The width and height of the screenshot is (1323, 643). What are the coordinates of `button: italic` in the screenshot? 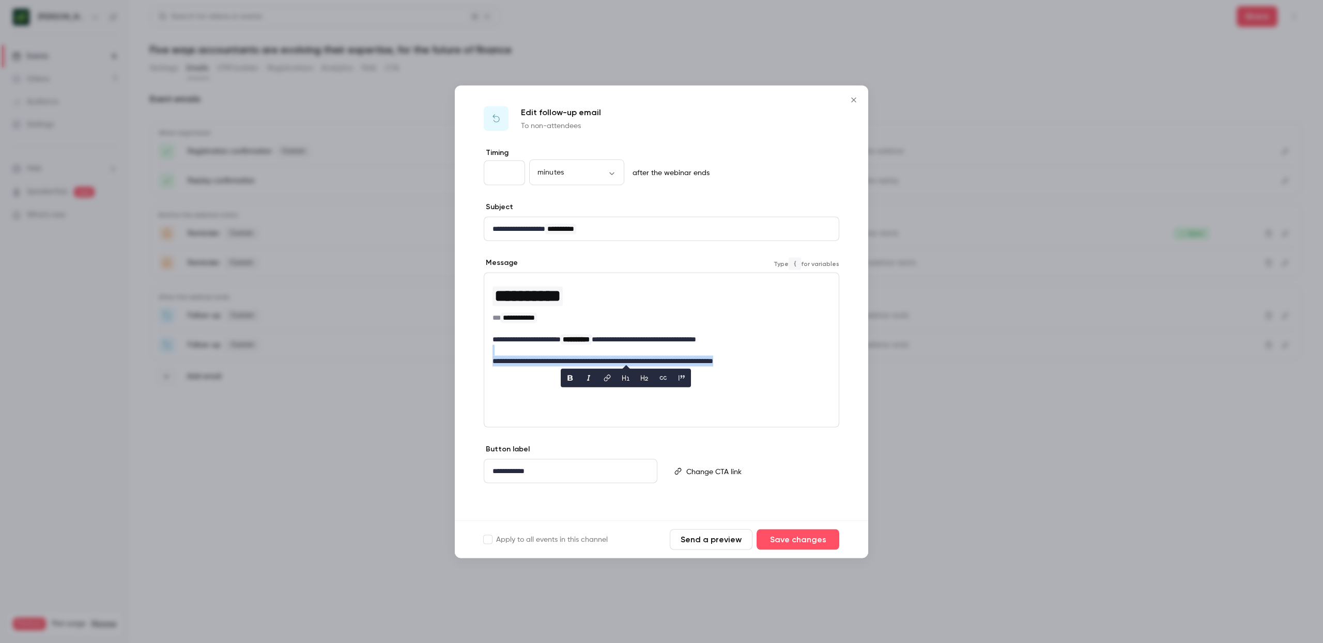 It's located at (589, 378).